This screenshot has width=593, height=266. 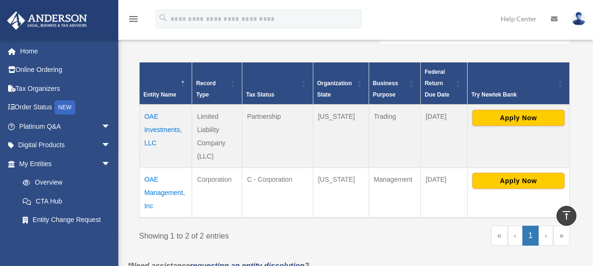 I want to click on td: Limited Liability Company (LLC), so click(x=217, y=136).